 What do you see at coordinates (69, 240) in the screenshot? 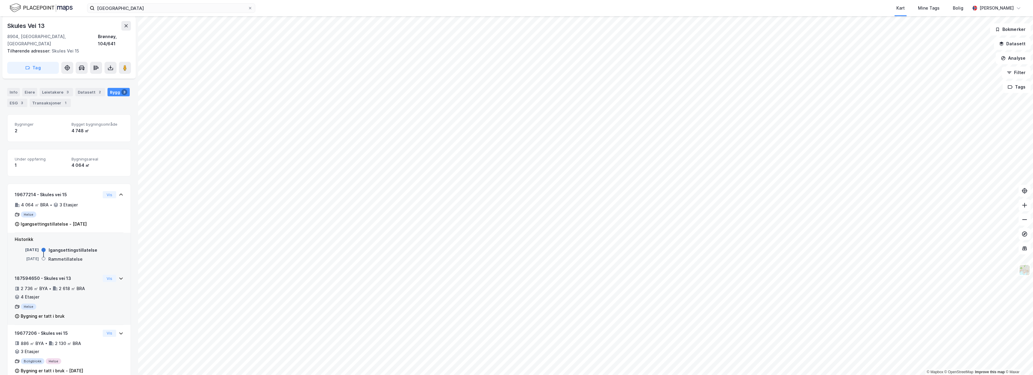
I see `div: Historikk` at bounding box center [69, 240].